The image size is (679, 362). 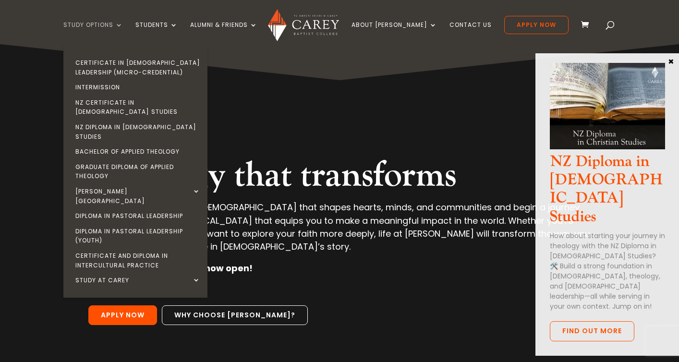 I want to click on a: Diploma in Pastoral Leadership (Youth), so click(x=138, y=236).